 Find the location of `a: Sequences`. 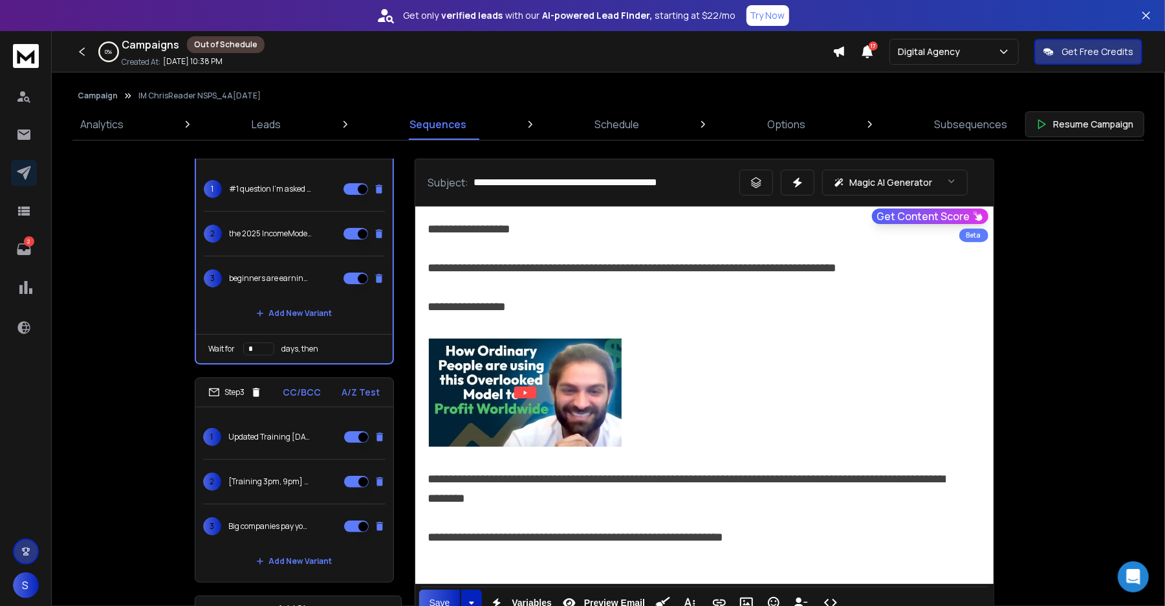

a: Sequences is located at coordinates (438, 124).